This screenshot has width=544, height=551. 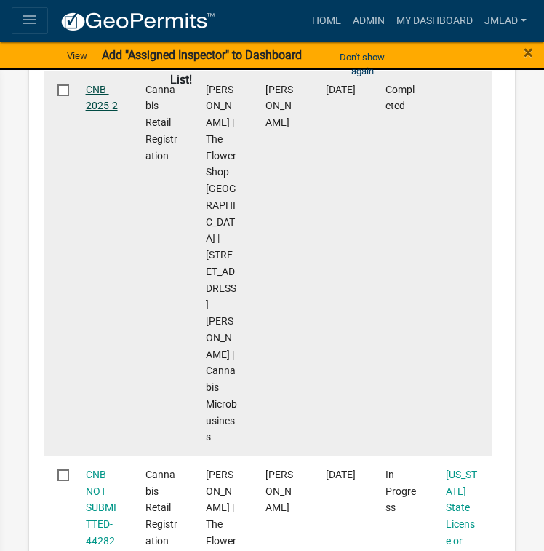 What do you see at coordinates (401, 491) in the screenshot?
I see `span: In Progress` at bounding box center [401, 491].